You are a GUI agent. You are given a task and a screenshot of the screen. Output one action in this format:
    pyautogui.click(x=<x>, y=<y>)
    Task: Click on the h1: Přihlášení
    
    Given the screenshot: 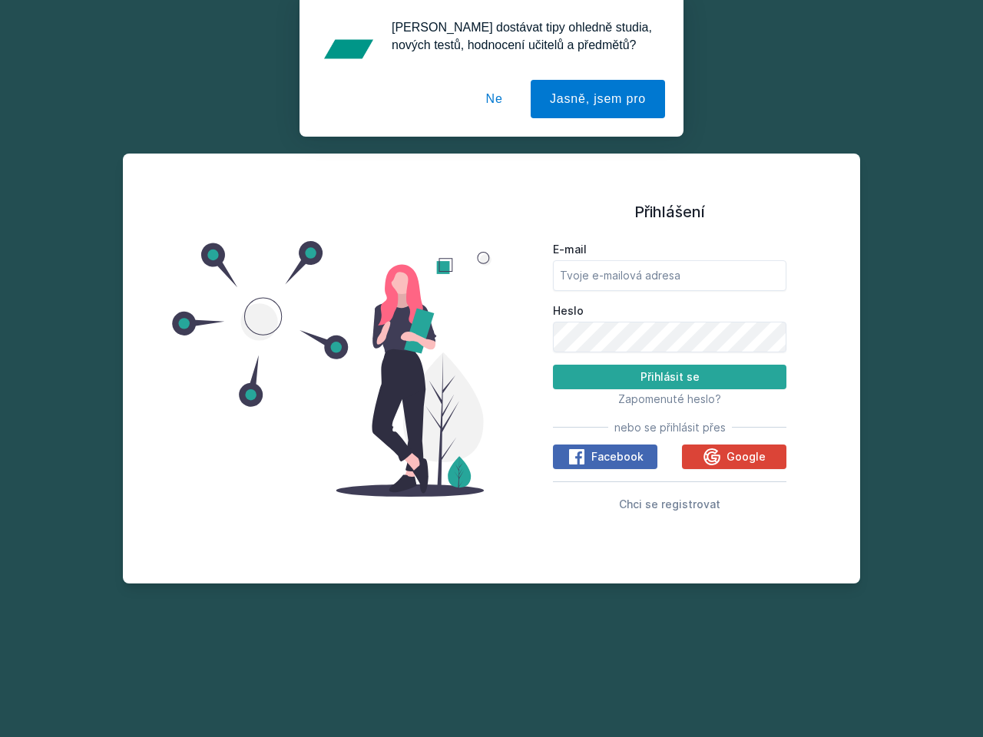 What is the action you would take?
    pyautogui.click(x=670, y=212)
    